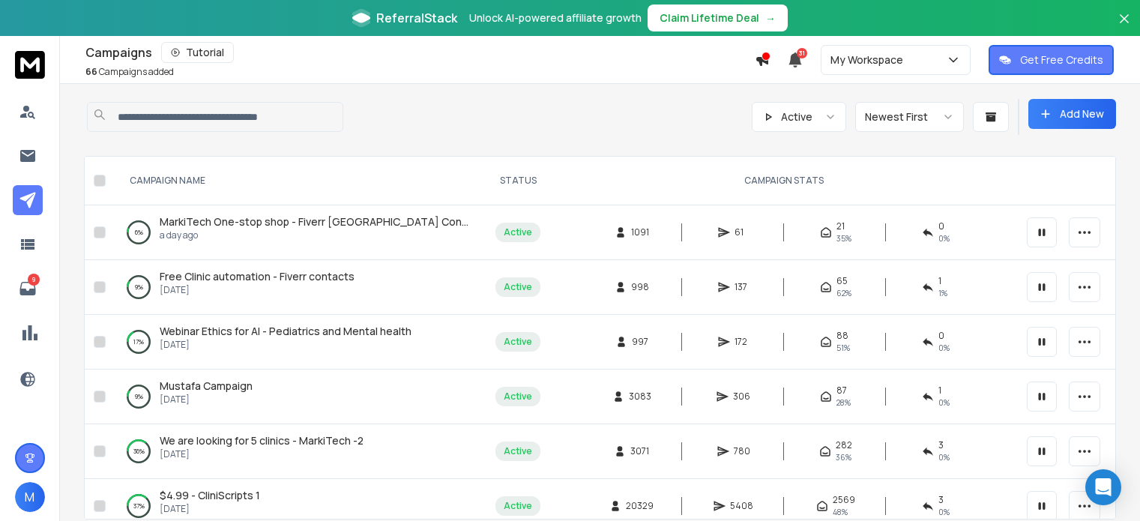 This screenshot has width=1140, height=521. Describe the element at coordinates (742, 232) in the screenshot. I see `span: 61` at that location.